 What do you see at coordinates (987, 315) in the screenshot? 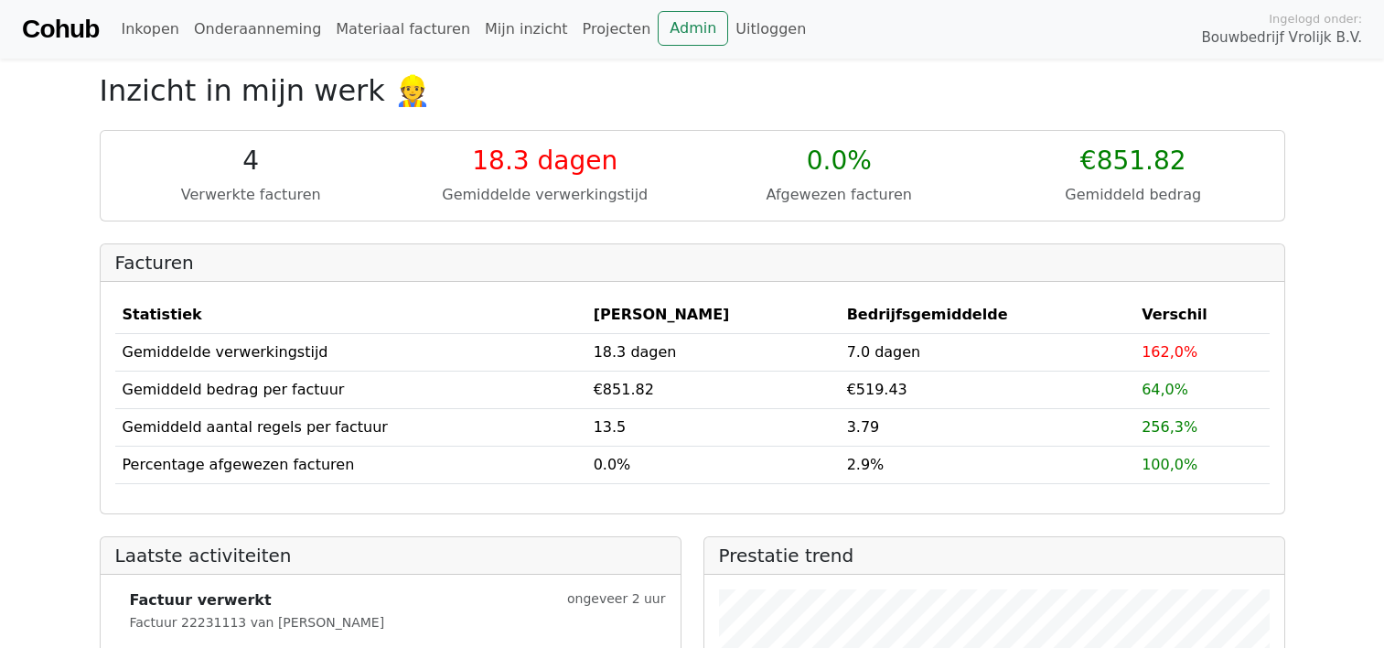
I see `th: Bedrijfsgemiddelde` at bounding box center [987, 315].